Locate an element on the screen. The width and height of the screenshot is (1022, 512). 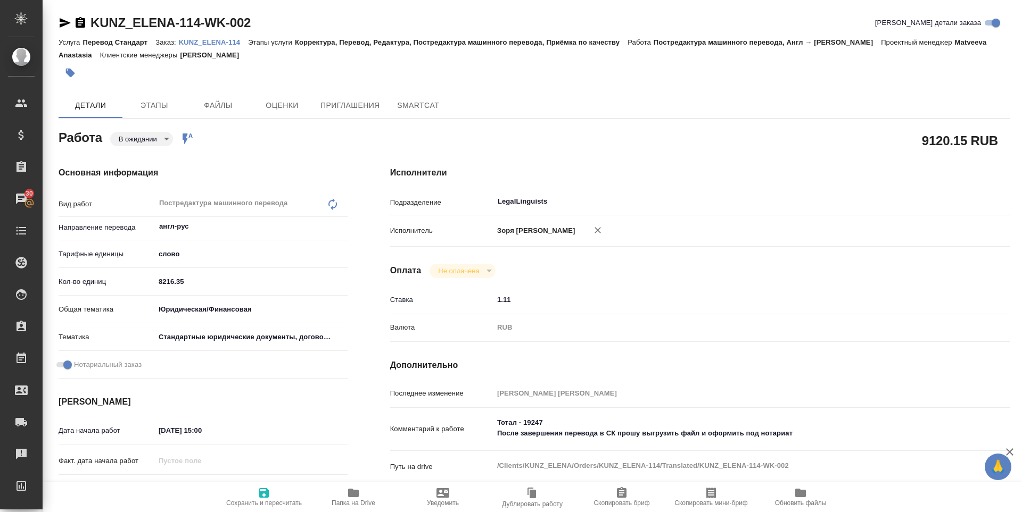
p: Вид работ is located at coordinates (106, 204).